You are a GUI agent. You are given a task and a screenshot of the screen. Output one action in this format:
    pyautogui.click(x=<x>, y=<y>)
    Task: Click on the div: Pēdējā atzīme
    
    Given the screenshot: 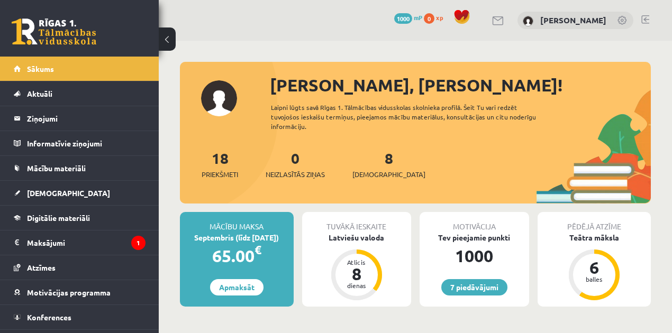 What is the action you would take?
    pyautogui.click(x=594, y=222)
    